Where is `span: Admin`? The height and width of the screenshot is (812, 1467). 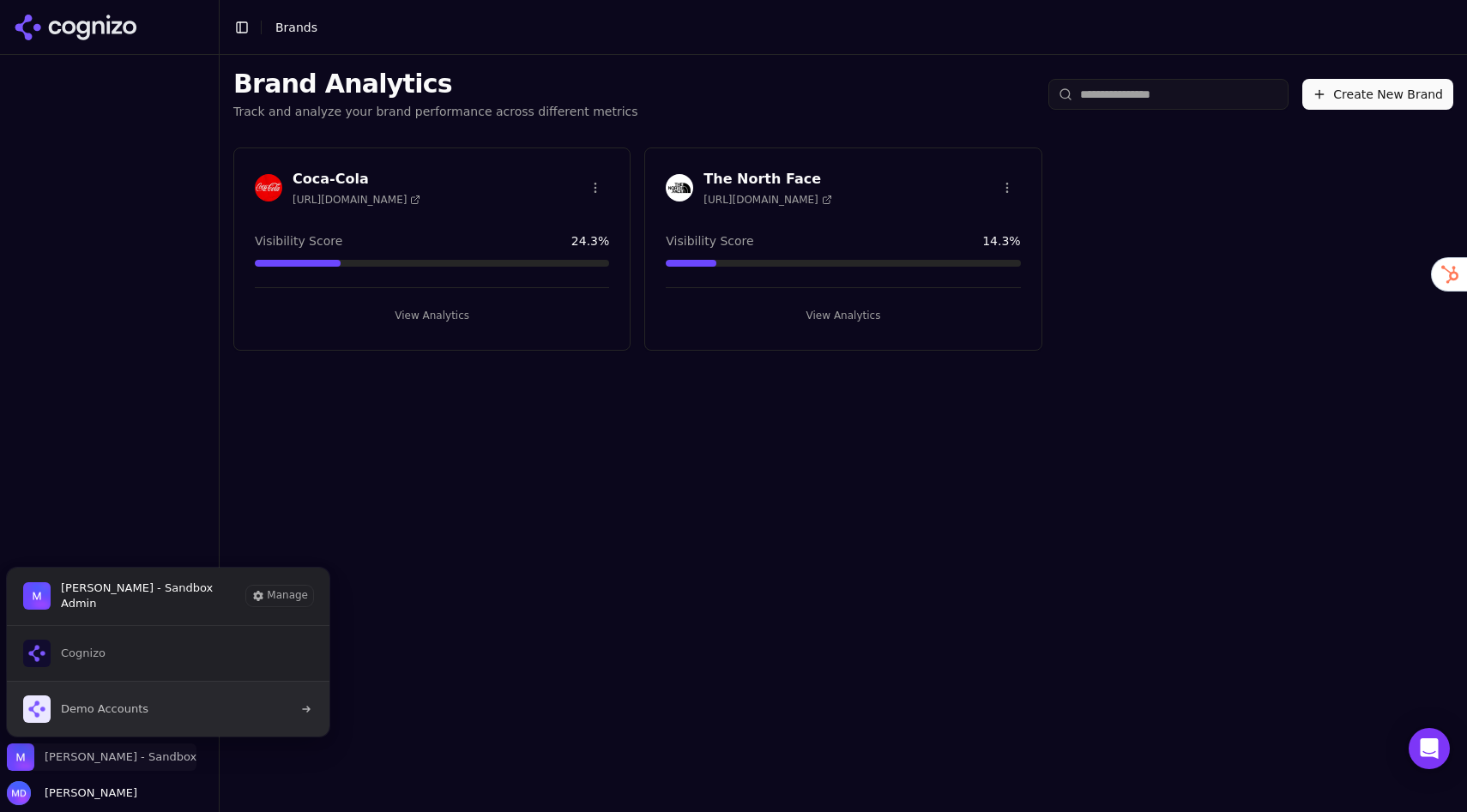 span: Admin is located at coordinates (136, 604).